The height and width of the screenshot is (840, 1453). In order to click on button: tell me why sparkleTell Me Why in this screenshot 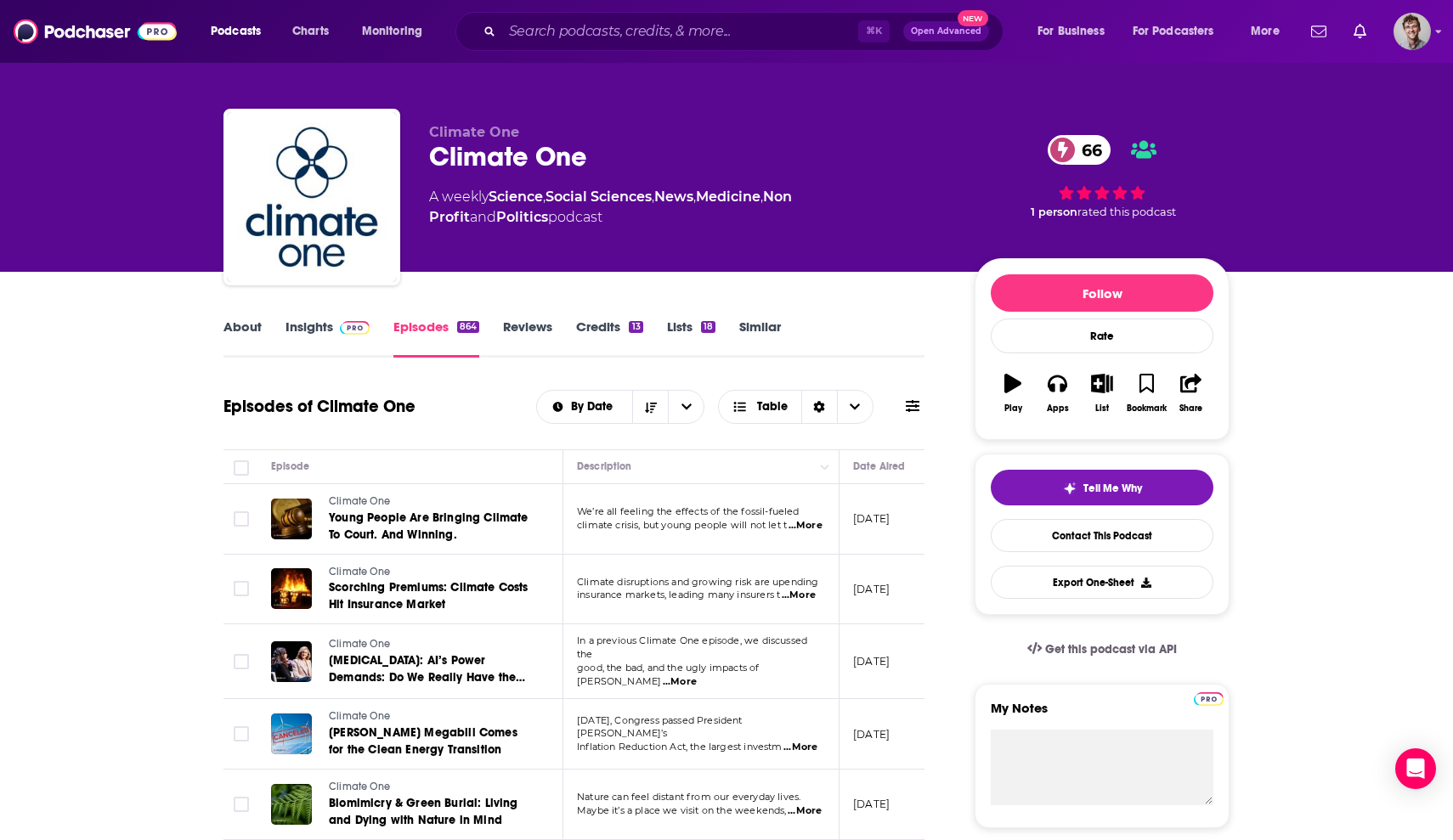, I will do `click(1103, 488)`.